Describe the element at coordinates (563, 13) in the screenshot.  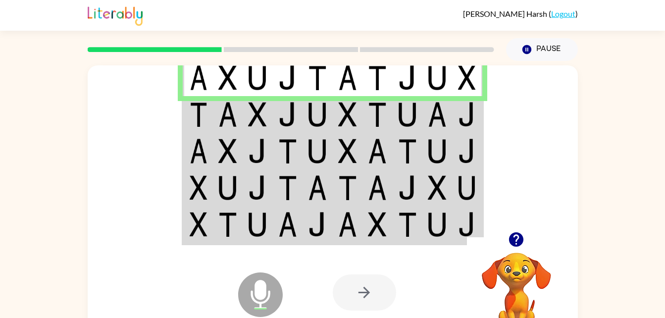
I see `a: Logout` at that location.